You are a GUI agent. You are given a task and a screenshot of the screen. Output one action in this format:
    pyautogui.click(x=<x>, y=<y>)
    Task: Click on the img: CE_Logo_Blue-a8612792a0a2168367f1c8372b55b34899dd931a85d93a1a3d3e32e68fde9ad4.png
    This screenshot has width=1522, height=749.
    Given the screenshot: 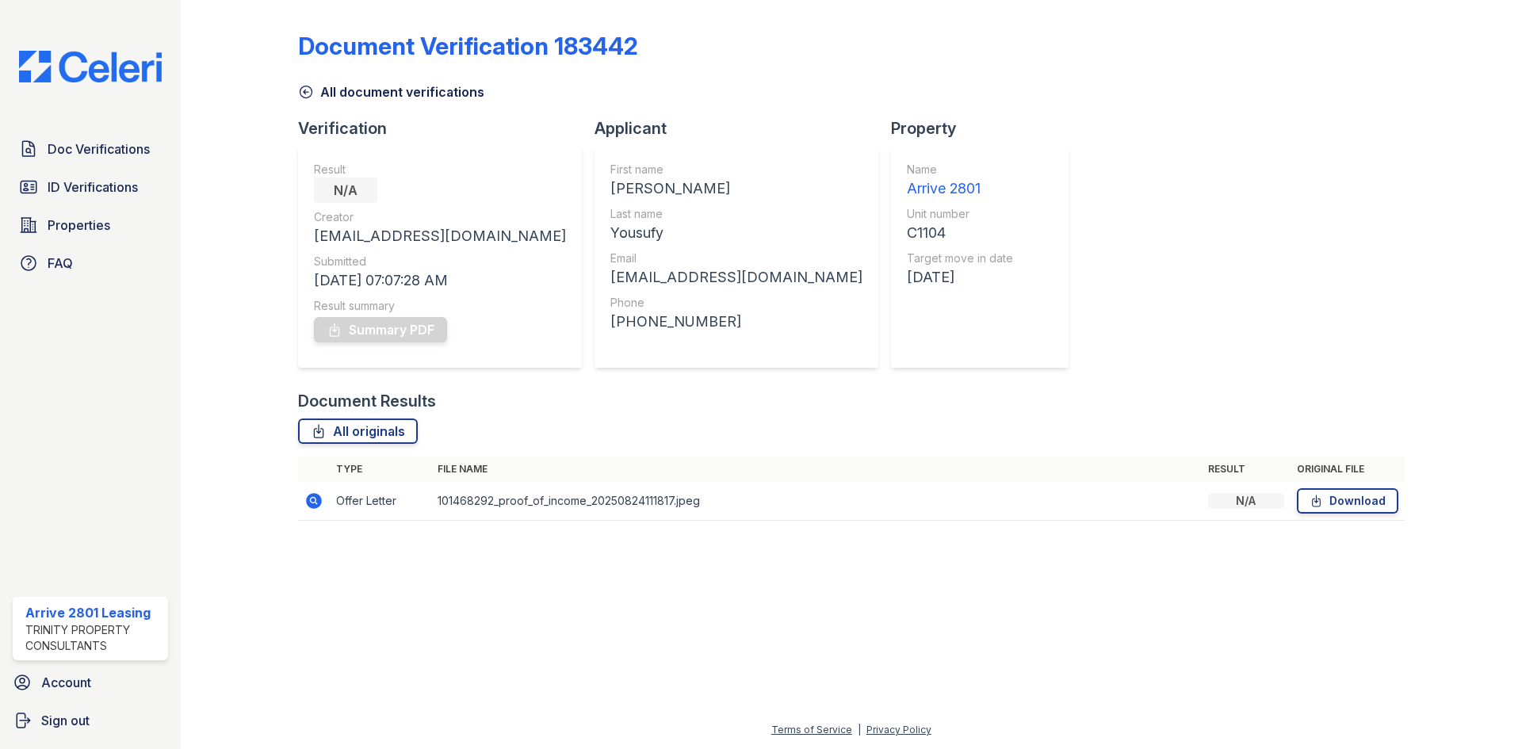 What is the action you would take?
    pyautogui.click(x=90, y=67)
    